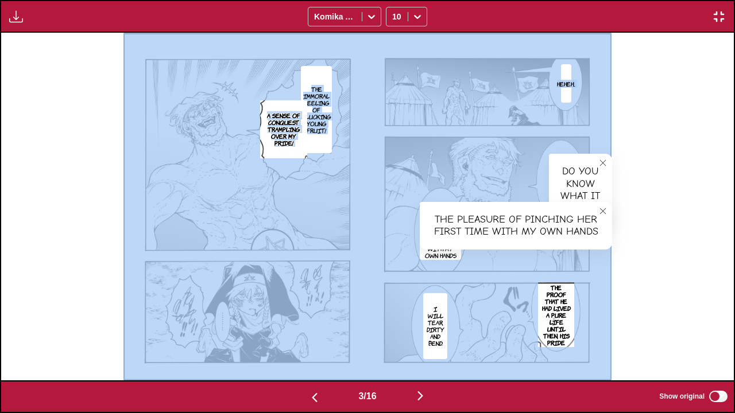 The height and width of the screenshot is (413, 735). Describe the element at coordinates (566, 84) in the screenshot. I see `p: Heheh...` at that location.